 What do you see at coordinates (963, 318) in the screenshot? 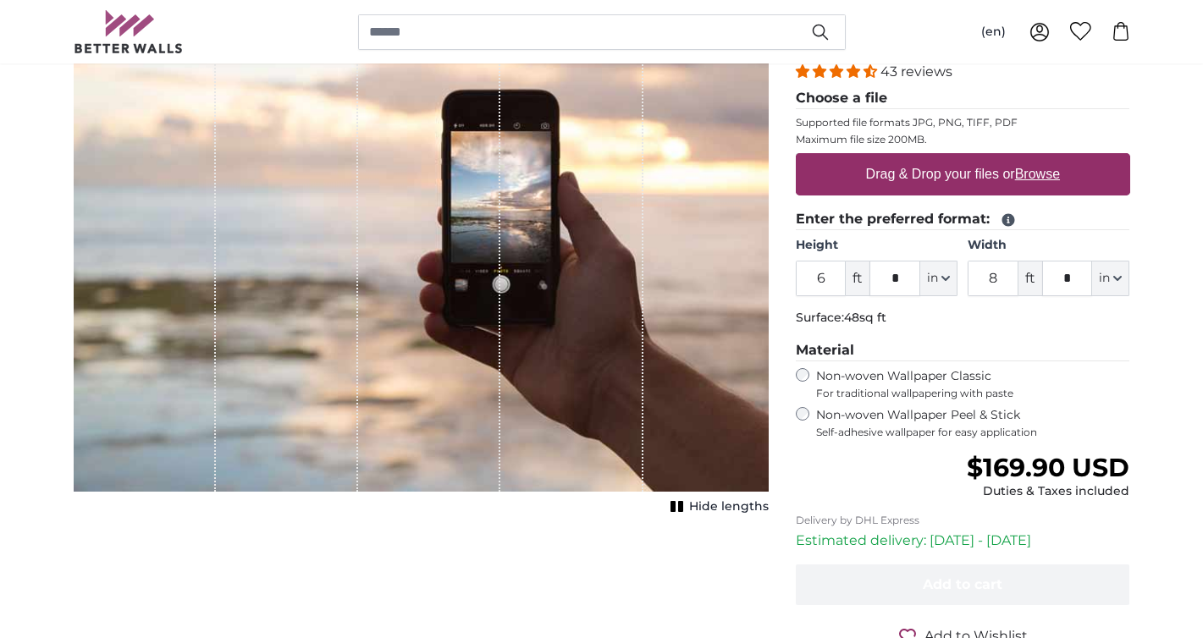
I see `p: Surface:` at bounding box center [963, 318].